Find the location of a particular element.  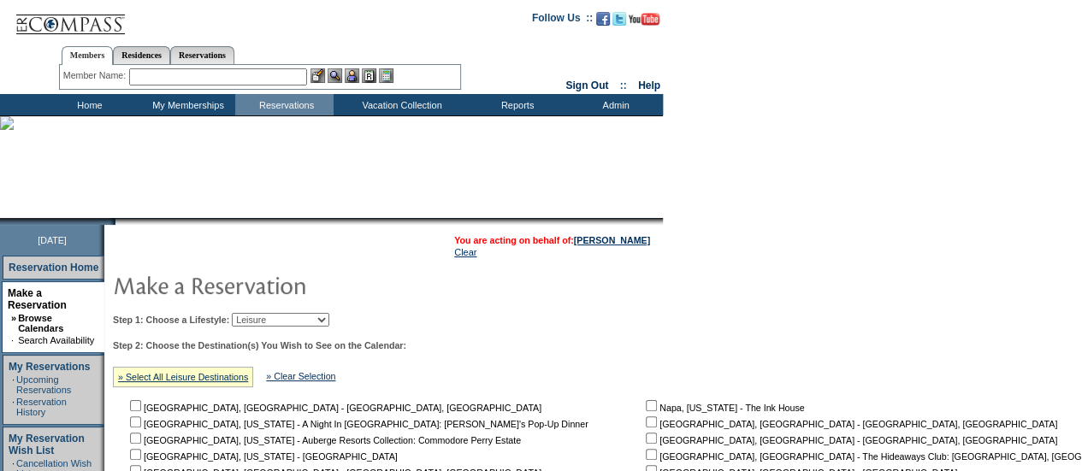

a: » Clear Selection is located at coordinates (300, 377).